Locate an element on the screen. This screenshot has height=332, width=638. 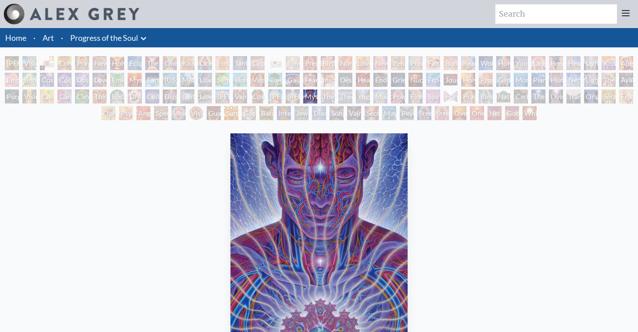
div: Godself is located at coordinates (512, 113).